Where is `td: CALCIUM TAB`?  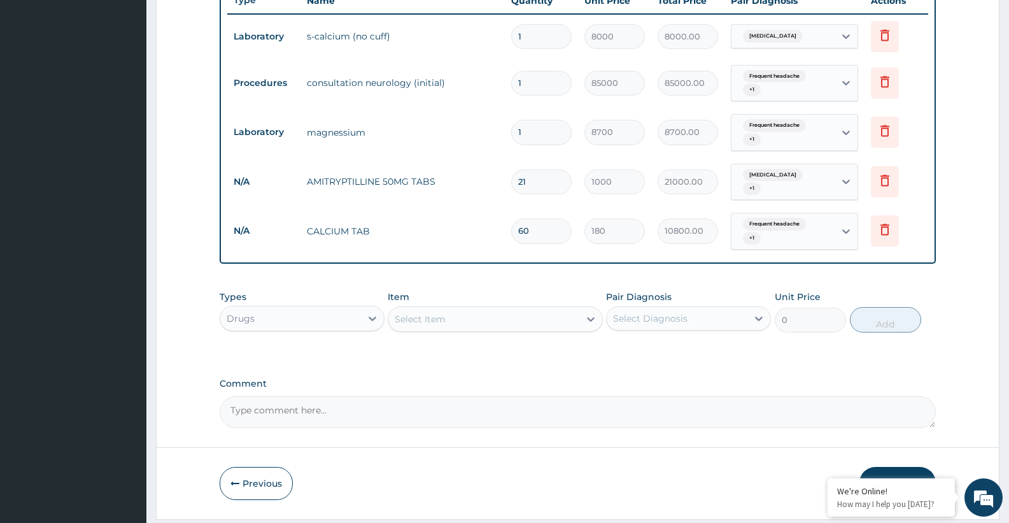
td: CALCIUM TAB is located at coordinates (402, 231).